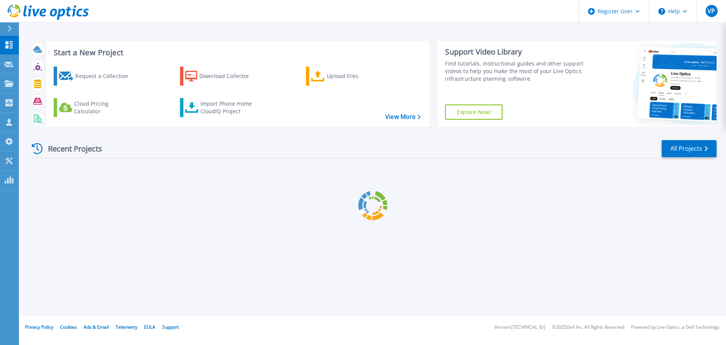  I want to click on a: Telemetry, so click(126, 326).